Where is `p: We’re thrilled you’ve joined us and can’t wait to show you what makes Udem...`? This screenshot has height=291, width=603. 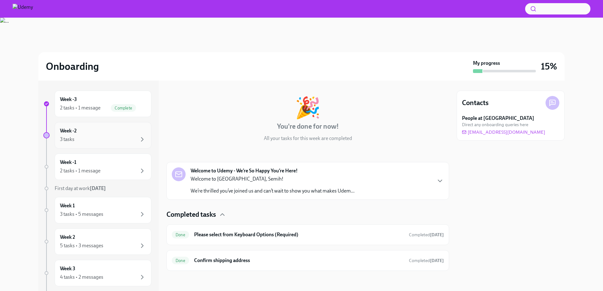
p: We’re thrilled you’ve joined us and can’t wait to show you what makes Udem... is located at coordinates (273, 191).